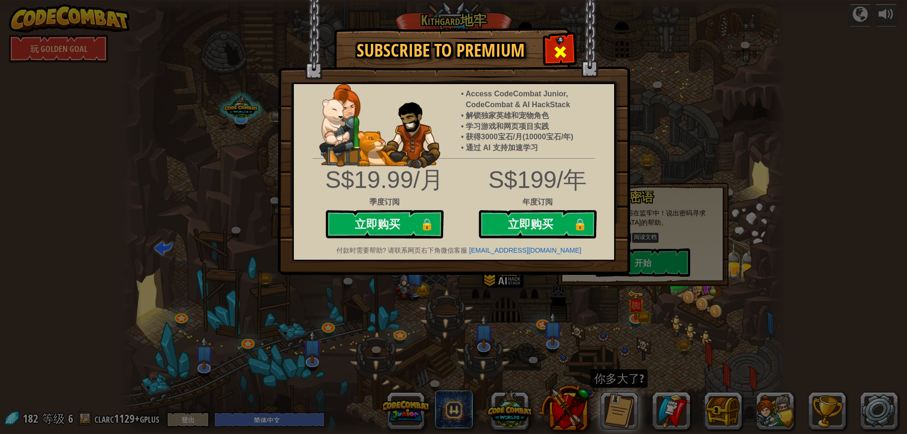 The image size is (907, 434). Describe the element at coordinates (535, 116) in the screenshot. I see `li: 解锁独家英雄和宠物角色` at that location.